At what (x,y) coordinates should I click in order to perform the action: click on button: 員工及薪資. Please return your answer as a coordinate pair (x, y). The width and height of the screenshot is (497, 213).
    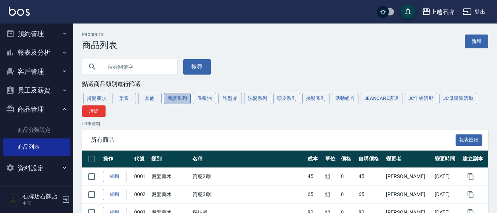
    Looking at the image, I should click on (37, 90).